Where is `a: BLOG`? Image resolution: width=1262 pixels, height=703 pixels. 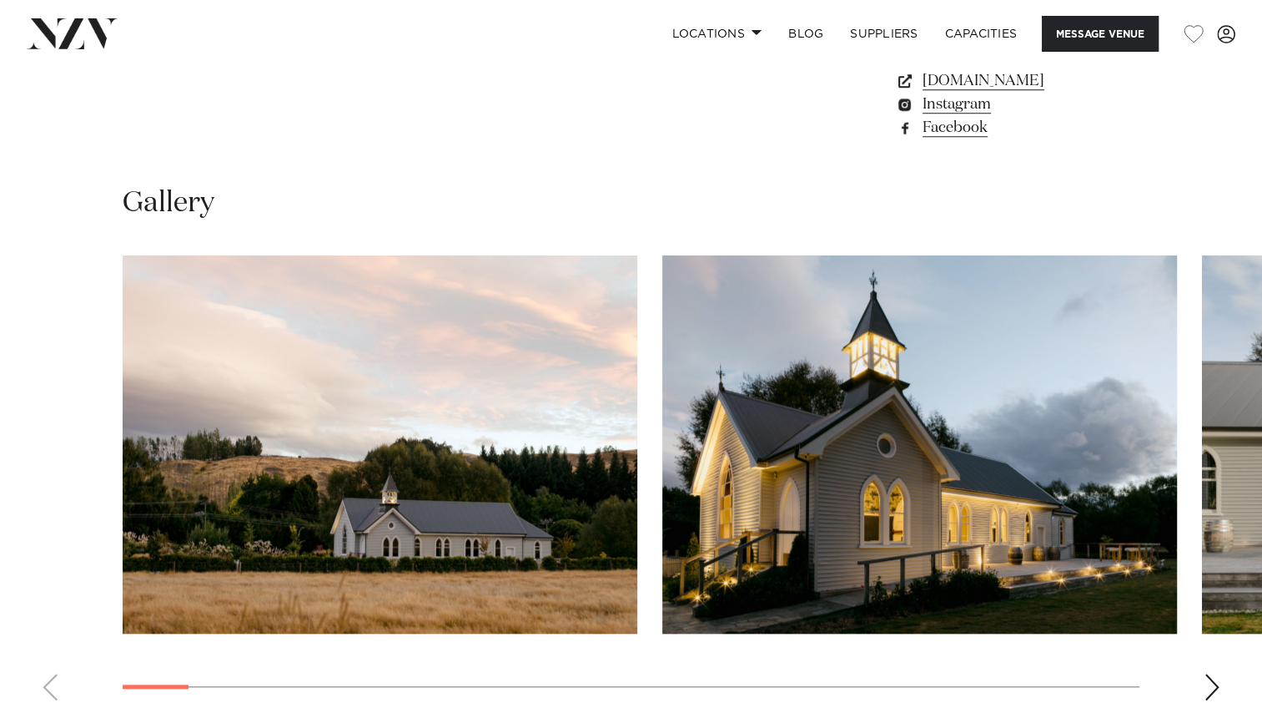 a: BLOG is located at coordinates (806, 33).